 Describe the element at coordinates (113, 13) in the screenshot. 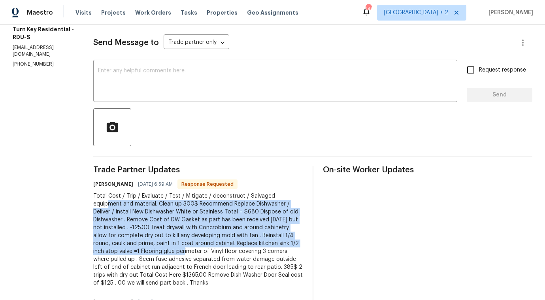

I see `span: Projects` at that location.